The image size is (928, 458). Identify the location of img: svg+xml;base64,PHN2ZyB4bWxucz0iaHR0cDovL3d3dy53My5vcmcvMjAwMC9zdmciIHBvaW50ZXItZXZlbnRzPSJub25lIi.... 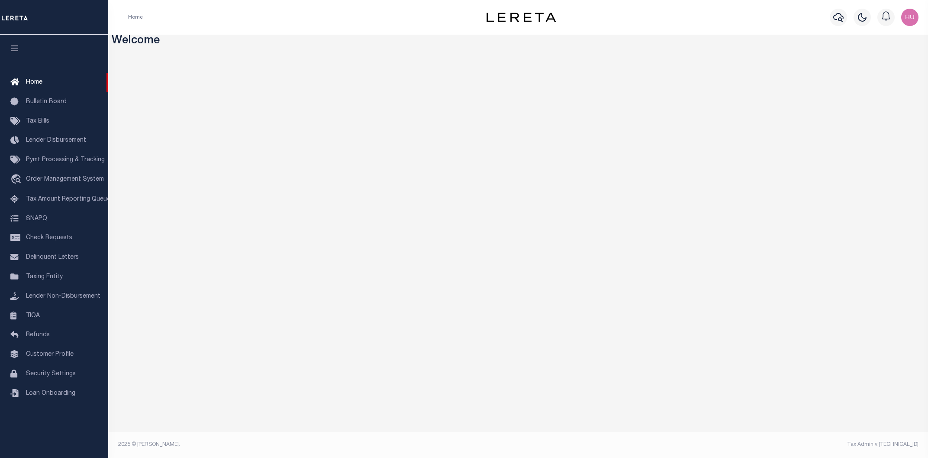
(910, 17).